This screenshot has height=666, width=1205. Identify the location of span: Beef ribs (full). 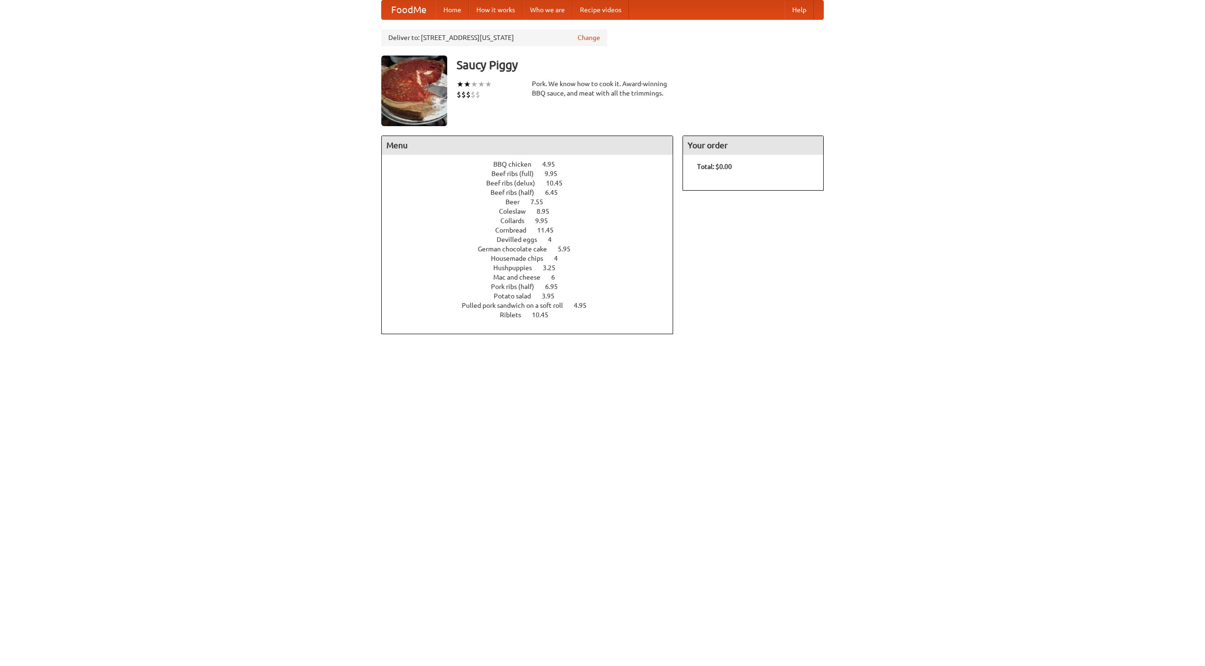
(517, 174).